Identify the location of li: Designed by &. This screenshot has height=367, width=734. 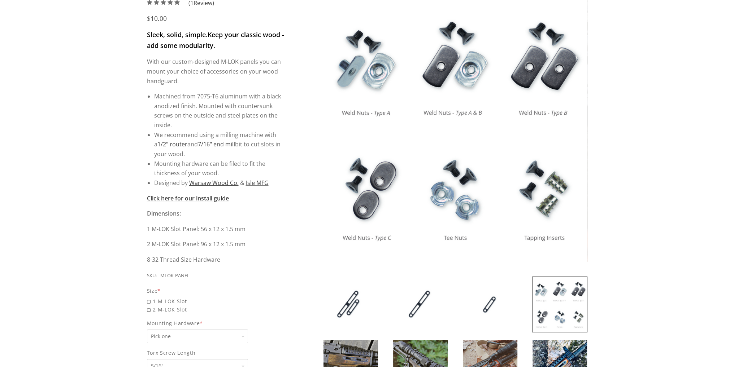
(219, 183).